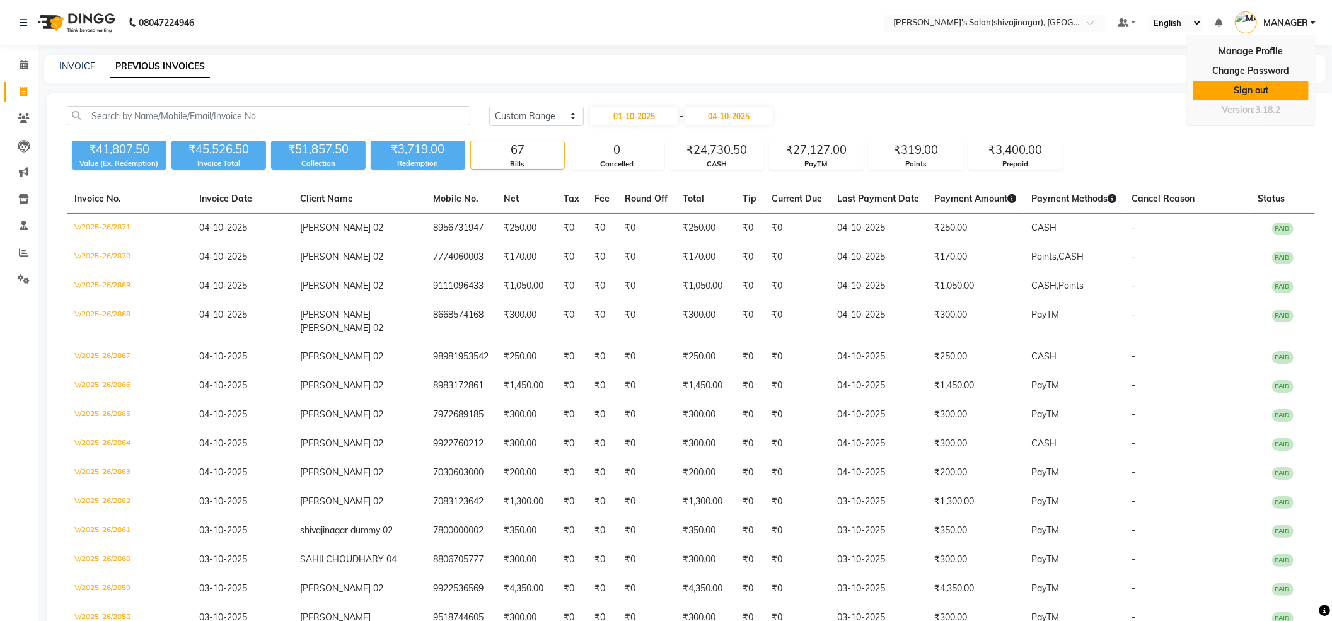 This screenshot has height=621, width=1332. Describe the element at coordinates (1286, 23) in the screenshot. I see `span: MANAGER` at that location.